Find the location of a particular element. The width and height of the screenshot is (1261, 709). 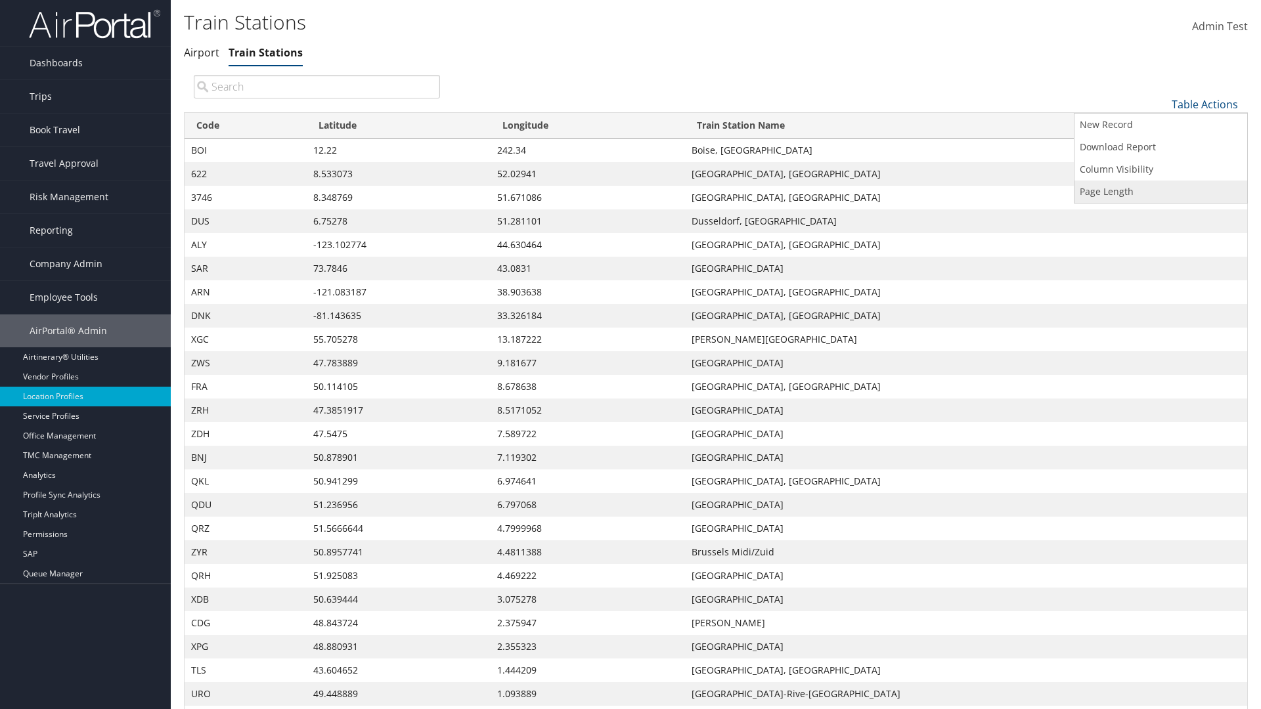

a: Column Visibility is located at coordinates (1161, 169).